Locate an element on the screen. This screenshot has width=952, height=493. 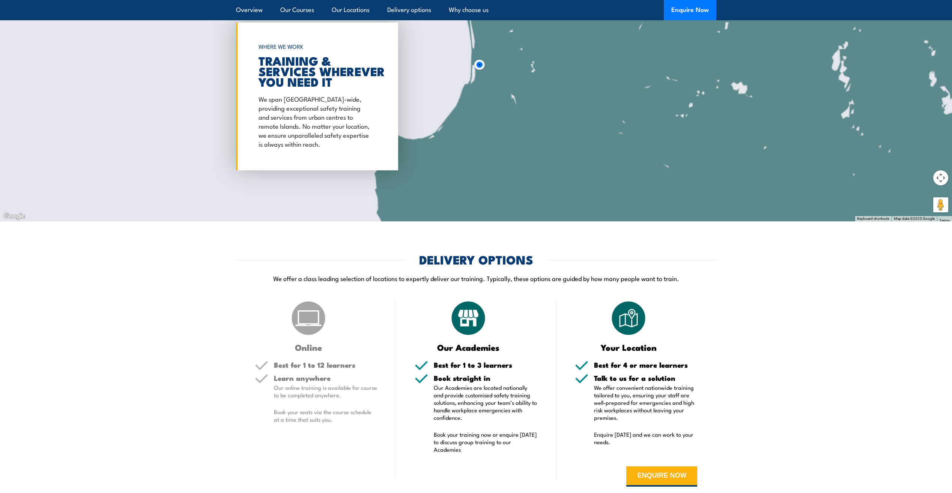
h5: Best for 4 or more learners is located at coordinates (646, 365).